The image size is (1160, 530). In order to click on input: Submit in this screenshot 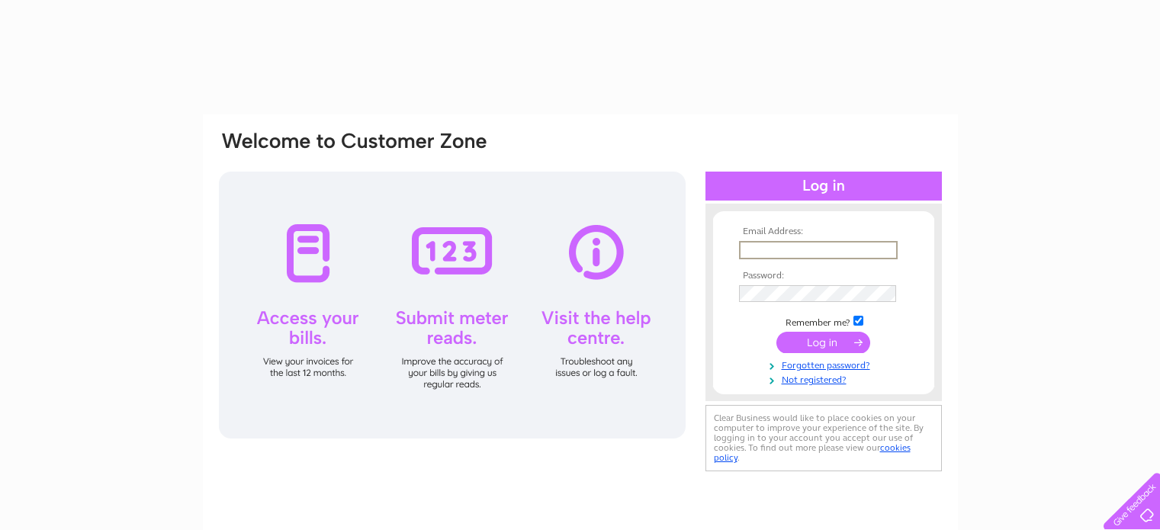, I will do `click(823, 342)`.